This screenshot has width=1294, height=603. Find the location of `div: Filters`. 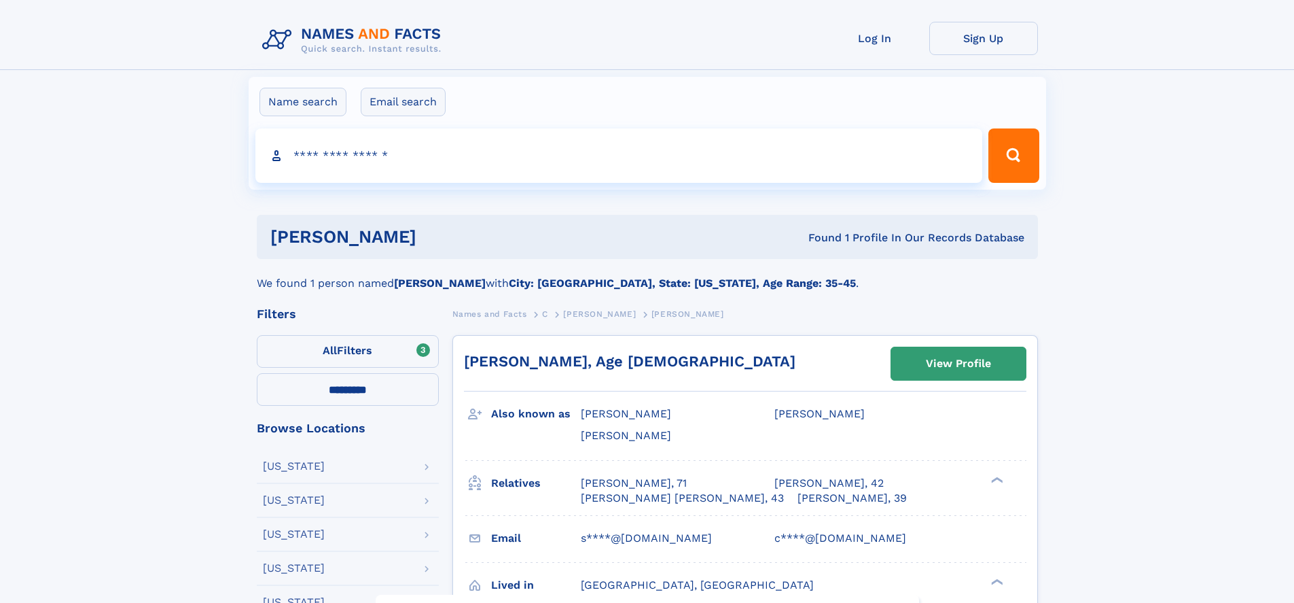

div: Filters is located at coordinates (348, 314).